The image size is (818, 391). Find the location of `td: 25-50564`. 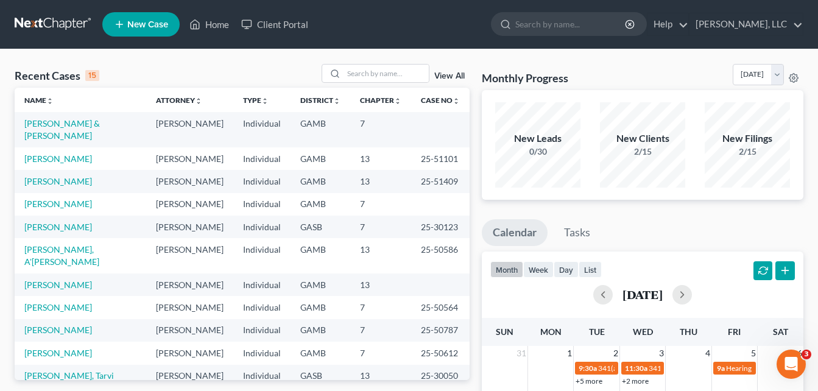

td: 25-50564 is located at coordinates (440, 307).